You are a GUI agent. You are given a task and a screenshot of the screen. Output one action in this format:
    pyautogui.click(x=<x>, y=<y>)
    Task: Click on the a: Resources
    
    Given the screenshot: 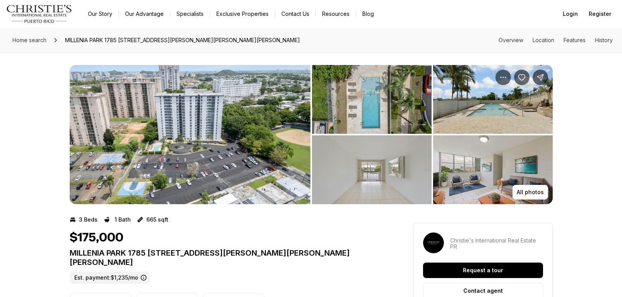 What is the action you would take?
    pyautogui.click(x=336, y=14)
    